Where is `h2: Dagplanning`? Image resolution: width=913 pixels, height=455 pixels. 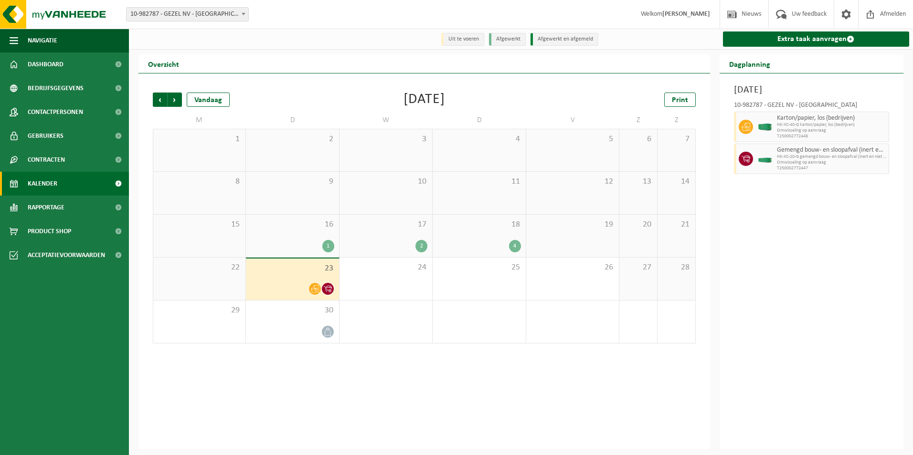
h2: Dagplanning is located at coordinates (750, 64).